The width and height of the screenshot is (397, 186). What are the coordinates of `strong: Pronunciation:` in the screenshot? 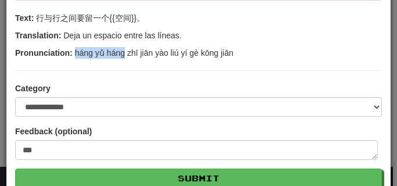 It's located at (44, 53).